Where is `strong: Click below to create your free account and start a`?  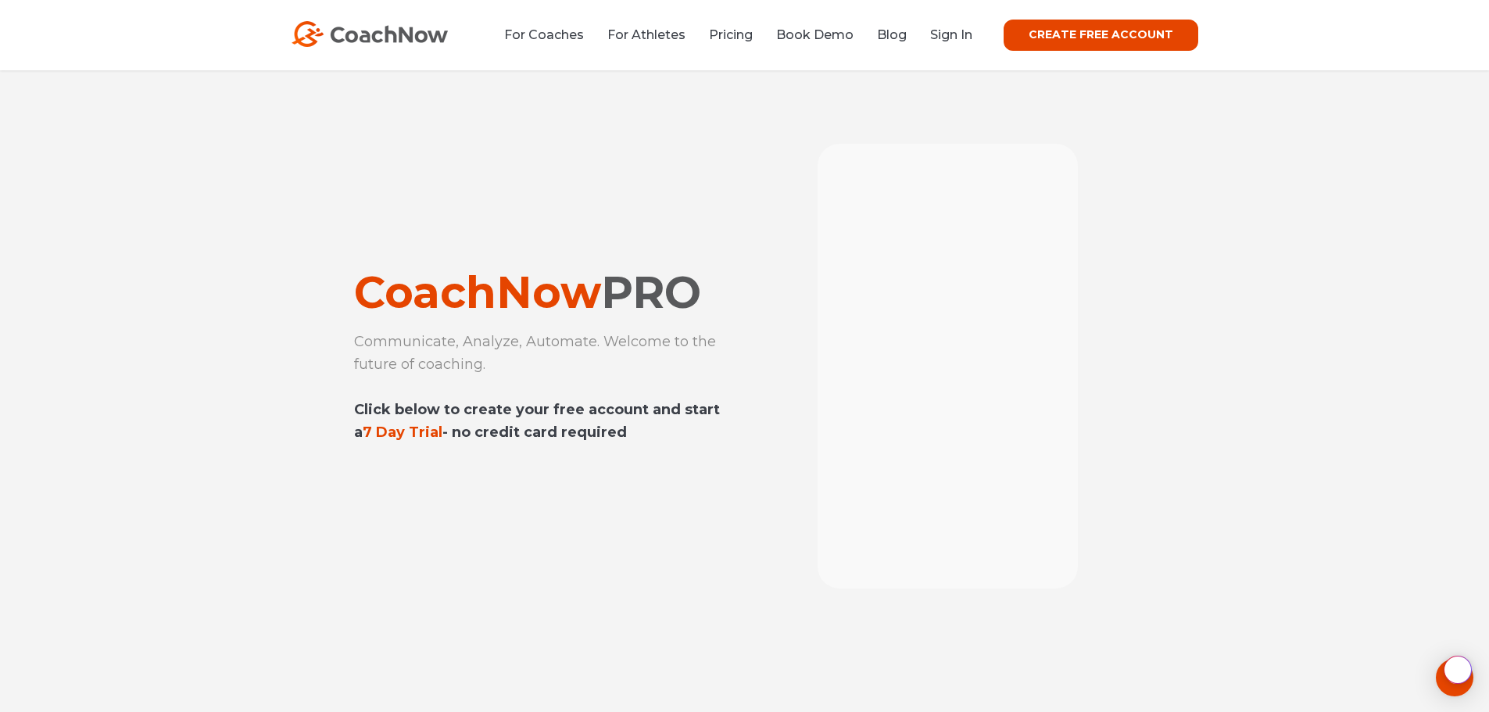 strong: Click below to create your free account and start a is located at coordinates (537, 421).